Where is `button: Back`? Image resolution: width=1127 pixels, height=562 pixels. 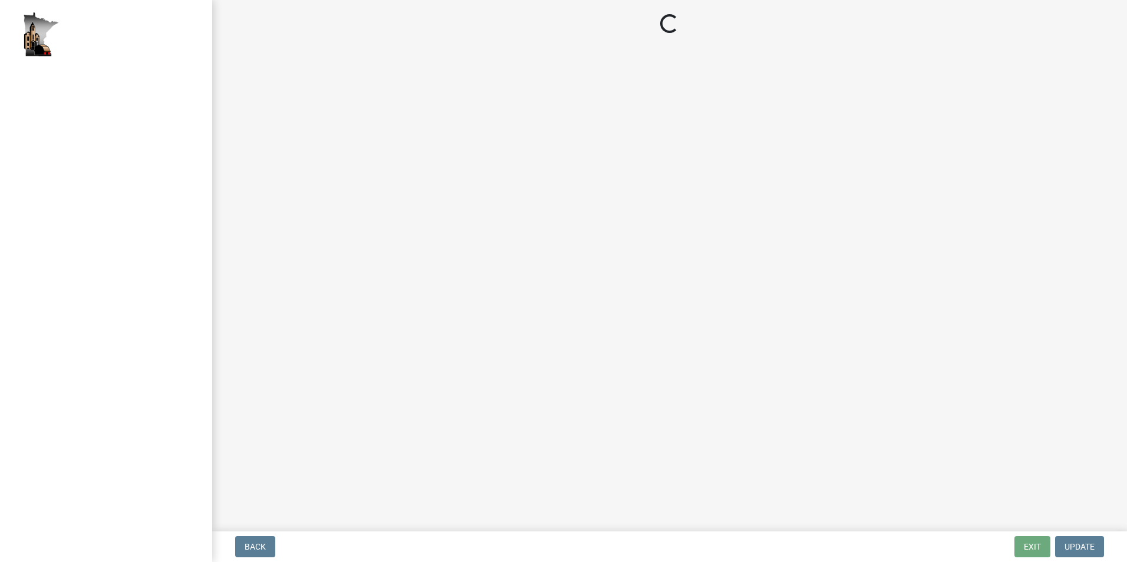
button: Back is located at coordinates (255, 547).